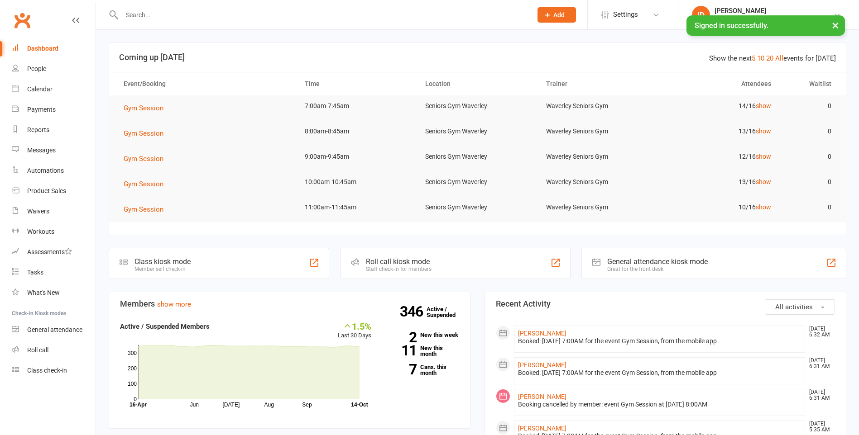  I want to click on a: show more, so click(174, 305).